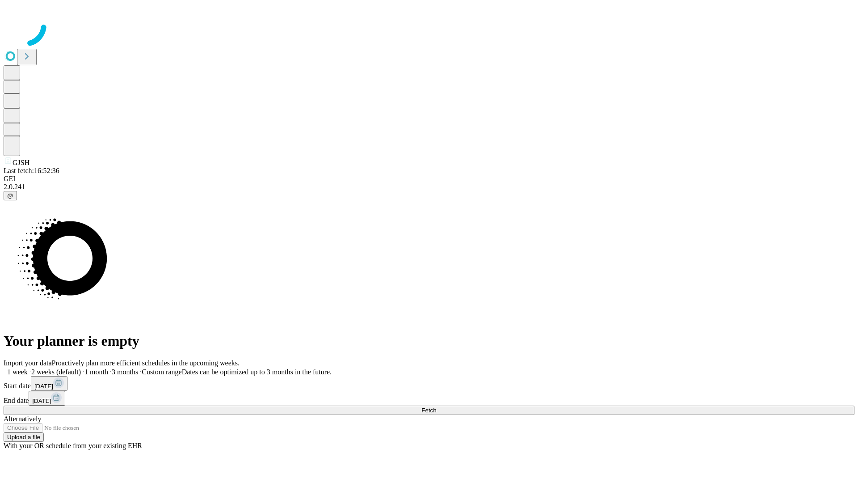 The height and width of the screenshot is (483, 858). What do you see at coordinates (161, 372) in the screenshot?
I see `span: Custom range` at bounding box center [161, 372].